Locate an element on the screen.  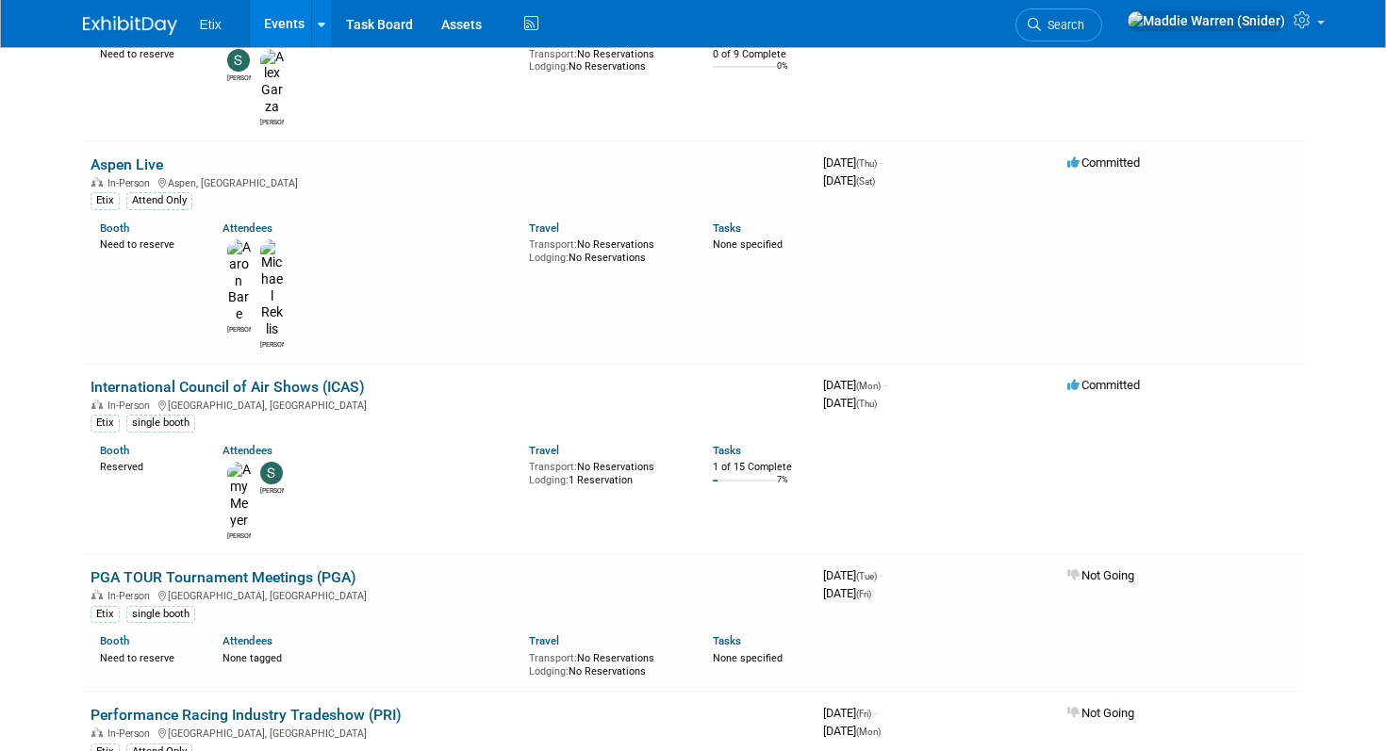
td: 0% is located at coordinates (782, 74).